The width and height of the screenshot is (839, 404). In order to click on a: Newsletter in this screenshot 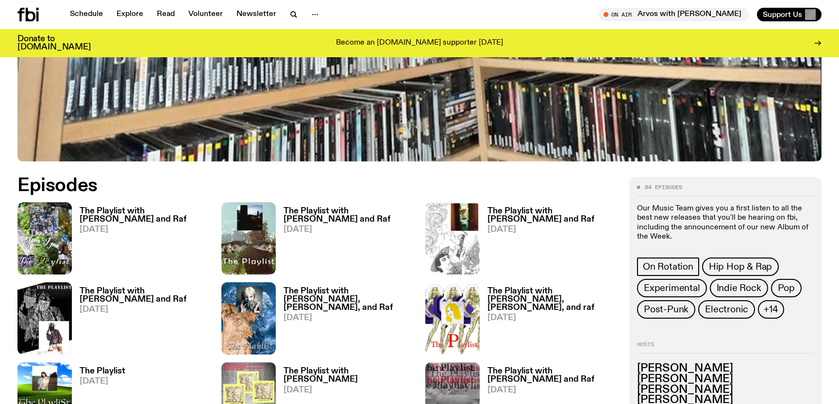, I will do `click(256, 15)`.